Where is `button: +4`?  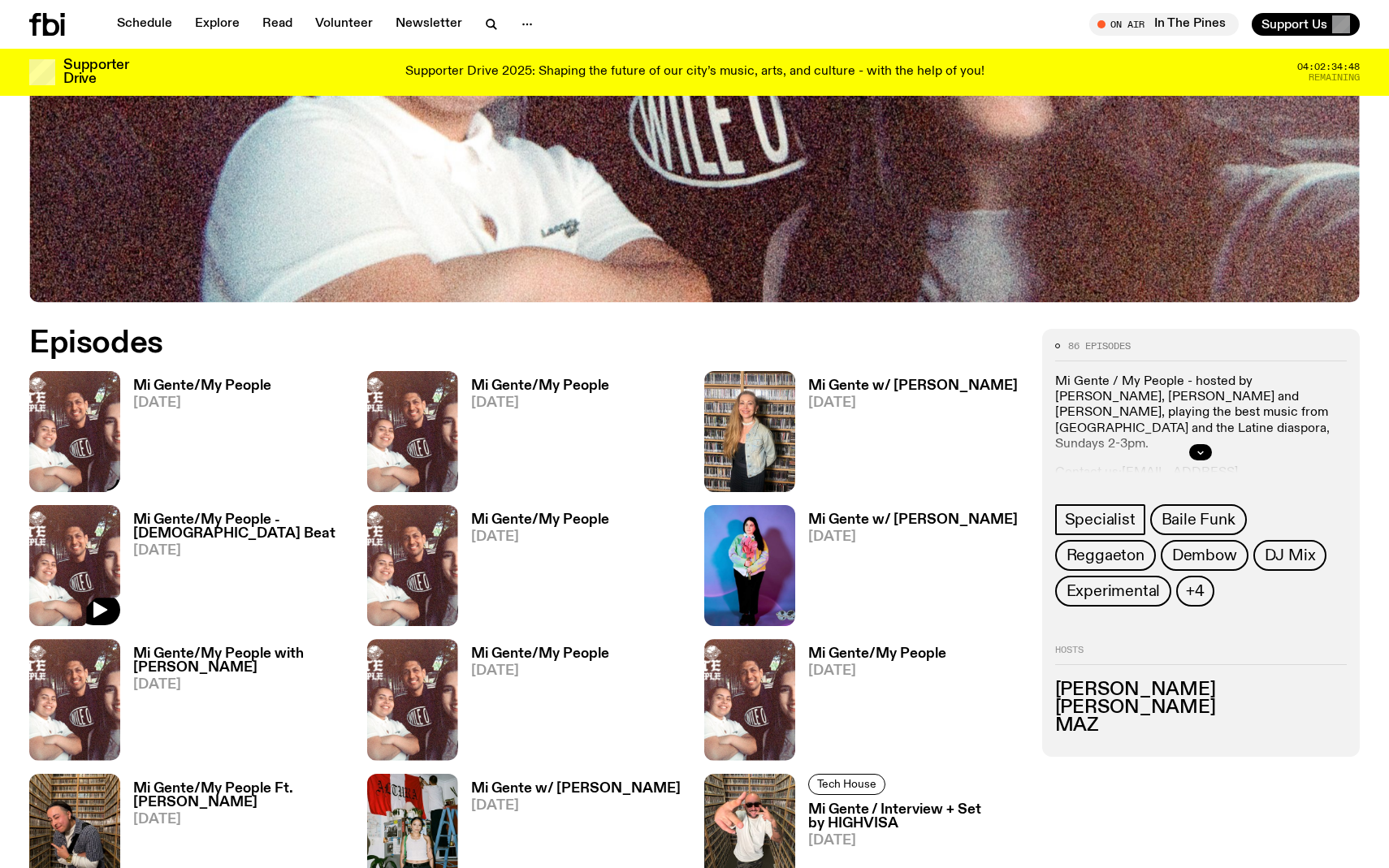 button: +4 is located at coordinates (1195, 591).